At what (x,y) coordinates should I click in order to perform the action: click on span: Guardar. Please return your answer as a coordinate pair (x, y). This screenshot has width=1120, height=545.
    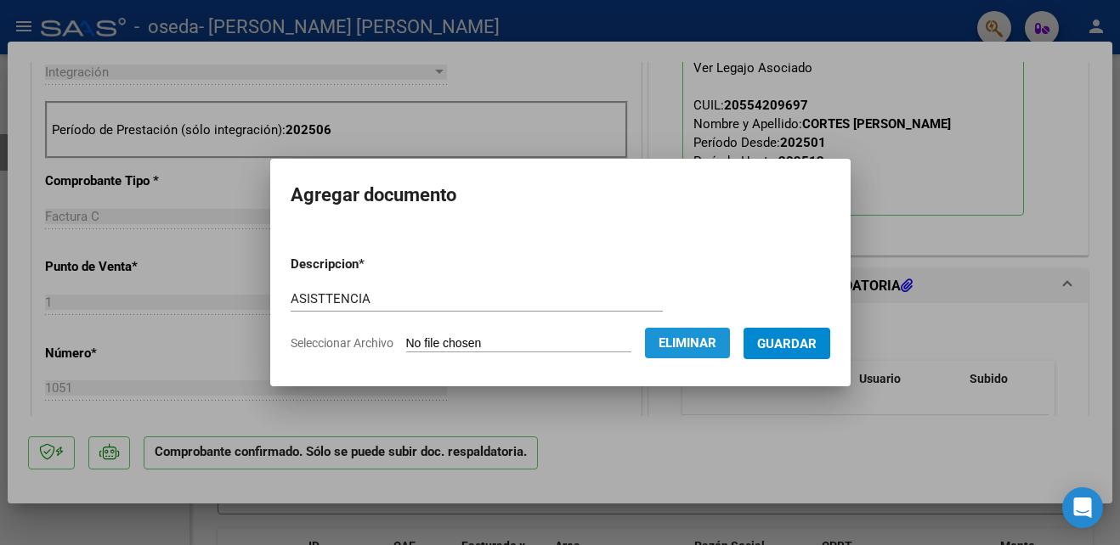
    Looking at the image, I should click on (787, 344).